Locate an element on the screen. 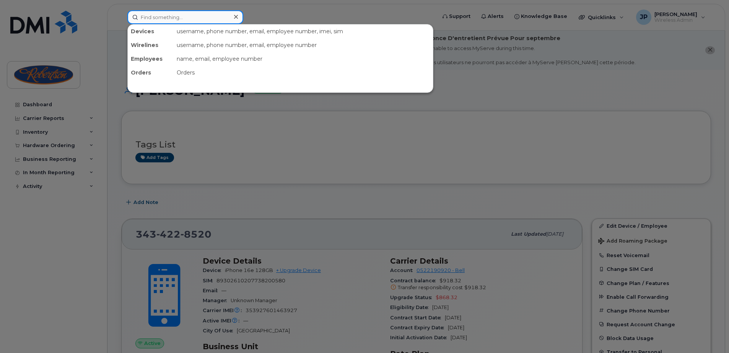 Image resolution: width=729 pixels, height=353 pixels. div: username, phone number, email, employee number is located at coordinates (303, 45).